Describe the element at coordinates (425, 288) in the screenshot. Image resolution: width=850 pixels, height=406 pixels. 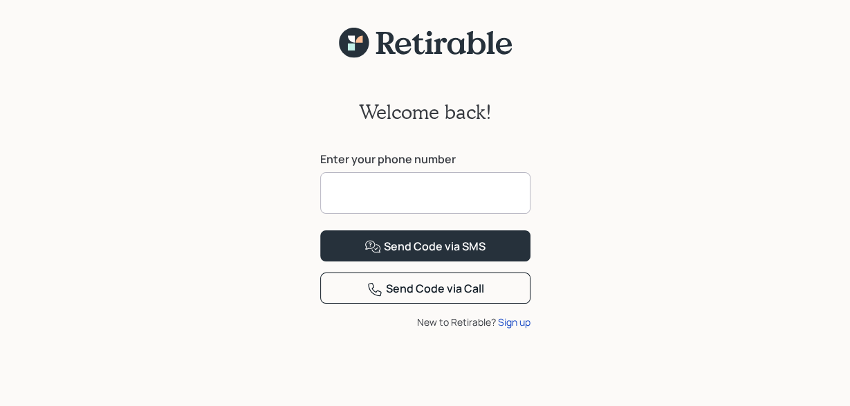
I see `button: Send Code via Call` at that location.